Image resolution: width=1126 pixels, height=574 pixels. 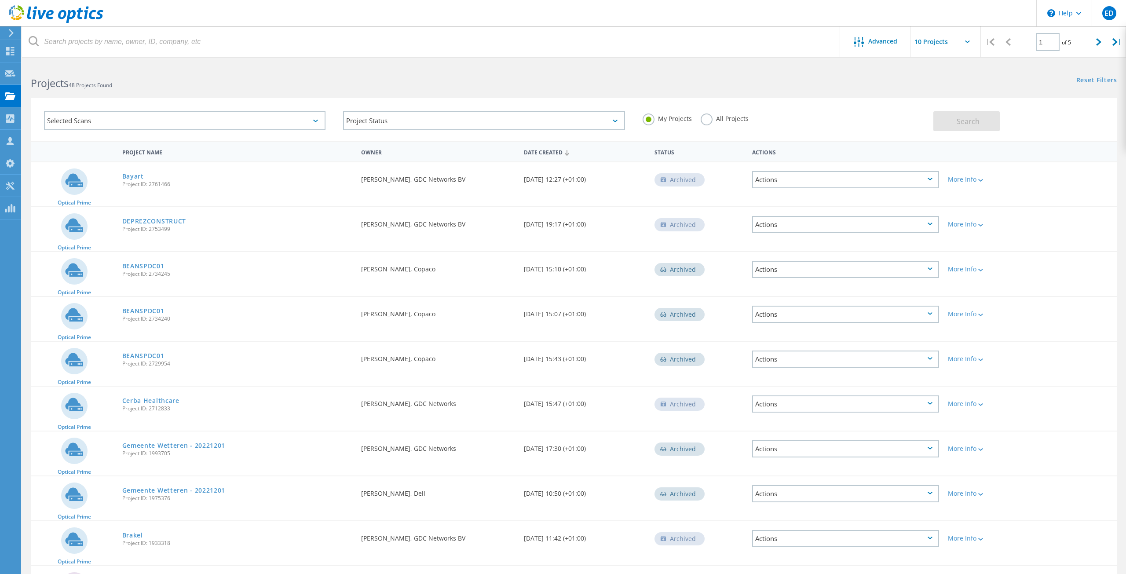 What do you see at coordinates (50, 83) in the screenshot?
I see `b: Projects` at bounding box center [50, 83].